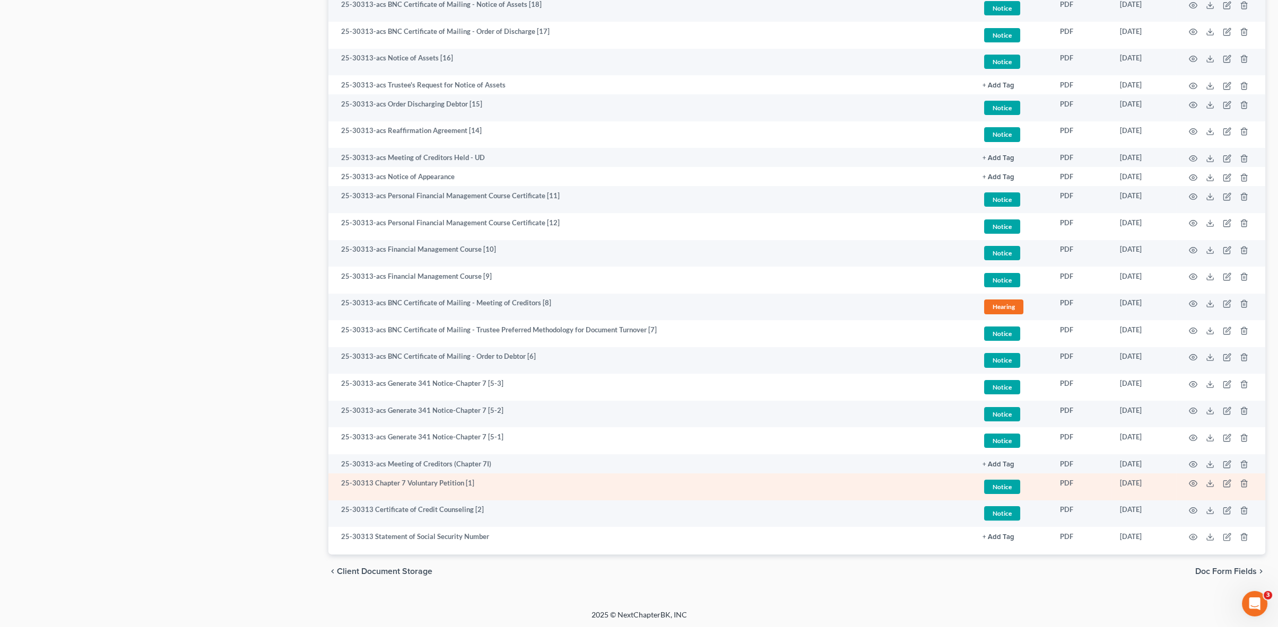  Describe the element at coordinates (1003, 307) in the screenshot. I see `span: Hearing` at that location.